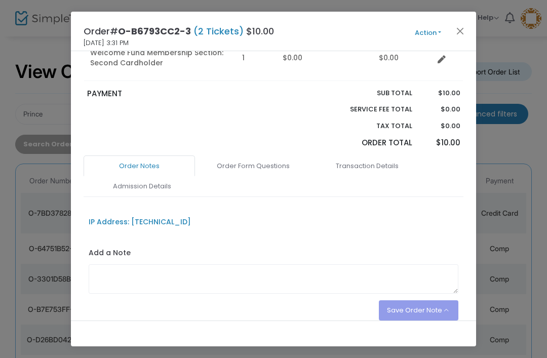 The width and height of the screenshot is (547, 358). I want to click on a: Admission Details, so click(142, 187).